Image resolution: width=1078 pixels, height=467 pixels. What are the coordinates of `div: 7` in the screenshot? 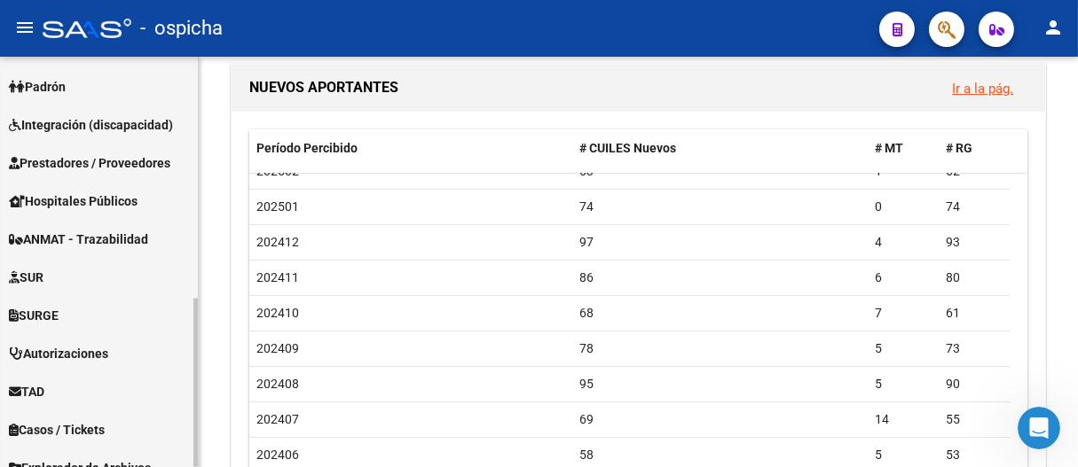 It's located at (903, 313).